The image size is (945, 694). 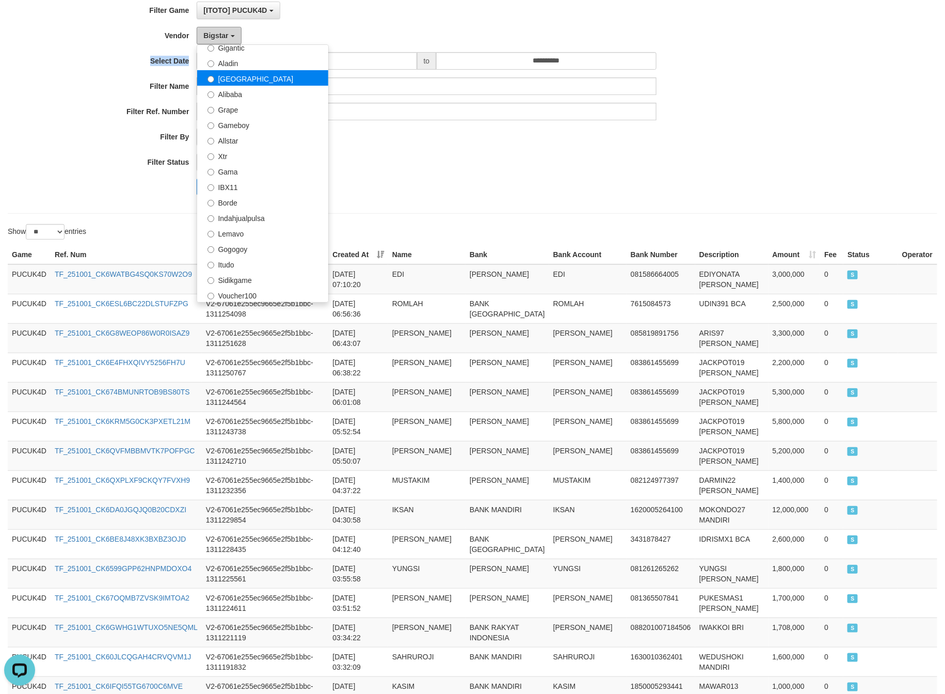 What do you see at coordinates (795, 308) in the screenshot?
I see `td: 2,500,000` at bounding box center [795, 308].